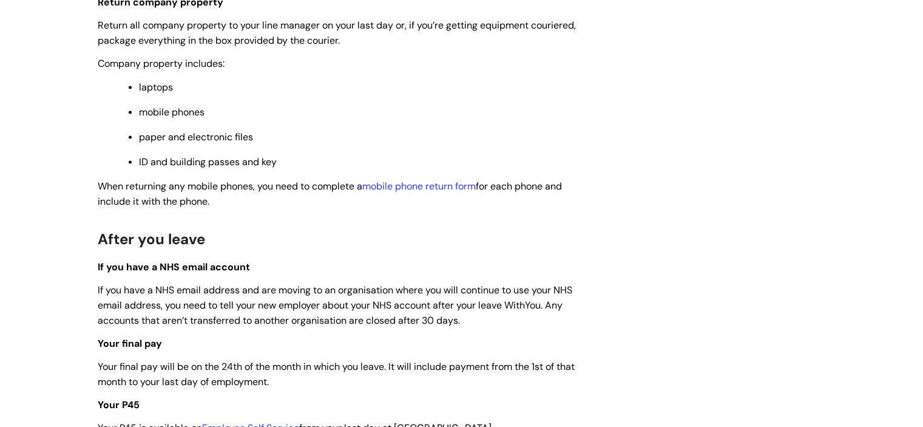 The height and width of the screenshot is (427, 923). Describe the element at coordinates (118, 404) in the screenshot. I see `span: Your P45` at that location.